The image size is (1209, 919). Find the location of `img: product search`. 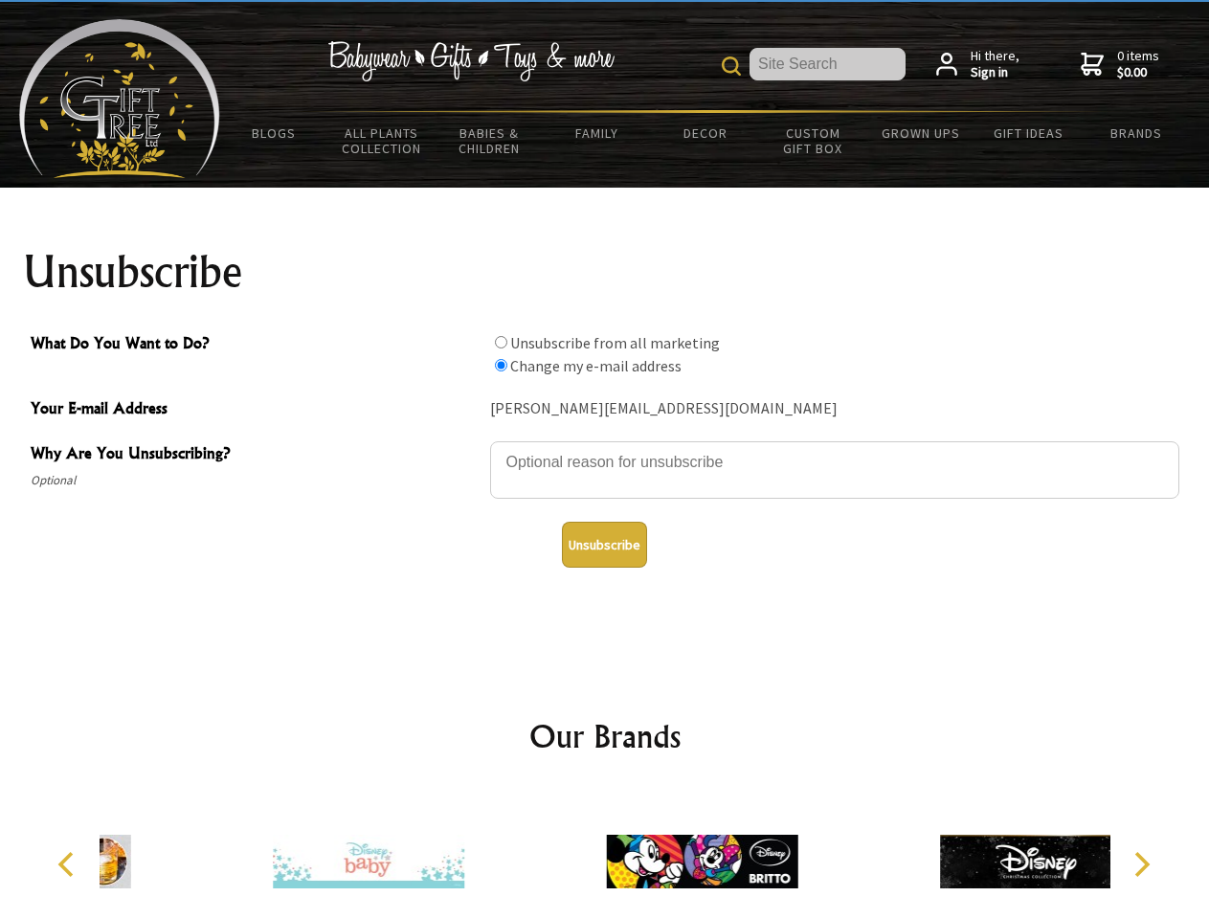

img: product search is located at coordinates (731, 66).